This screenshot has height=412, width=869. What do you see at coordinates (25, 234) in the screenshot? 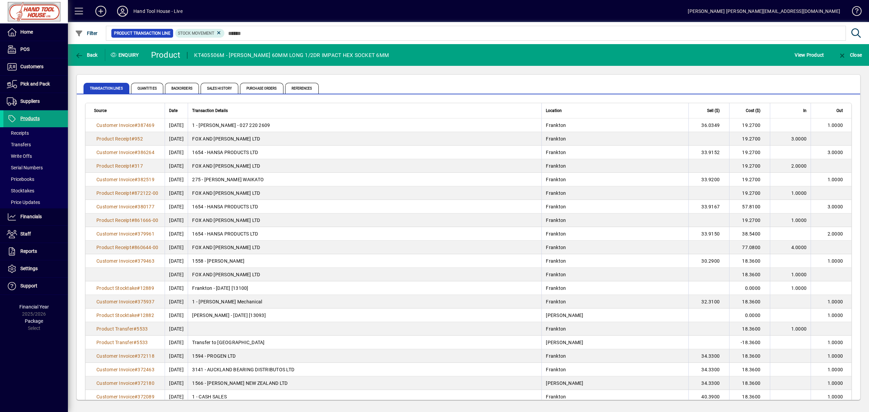
I see `span: Staff` at bounding box center [25, 234].